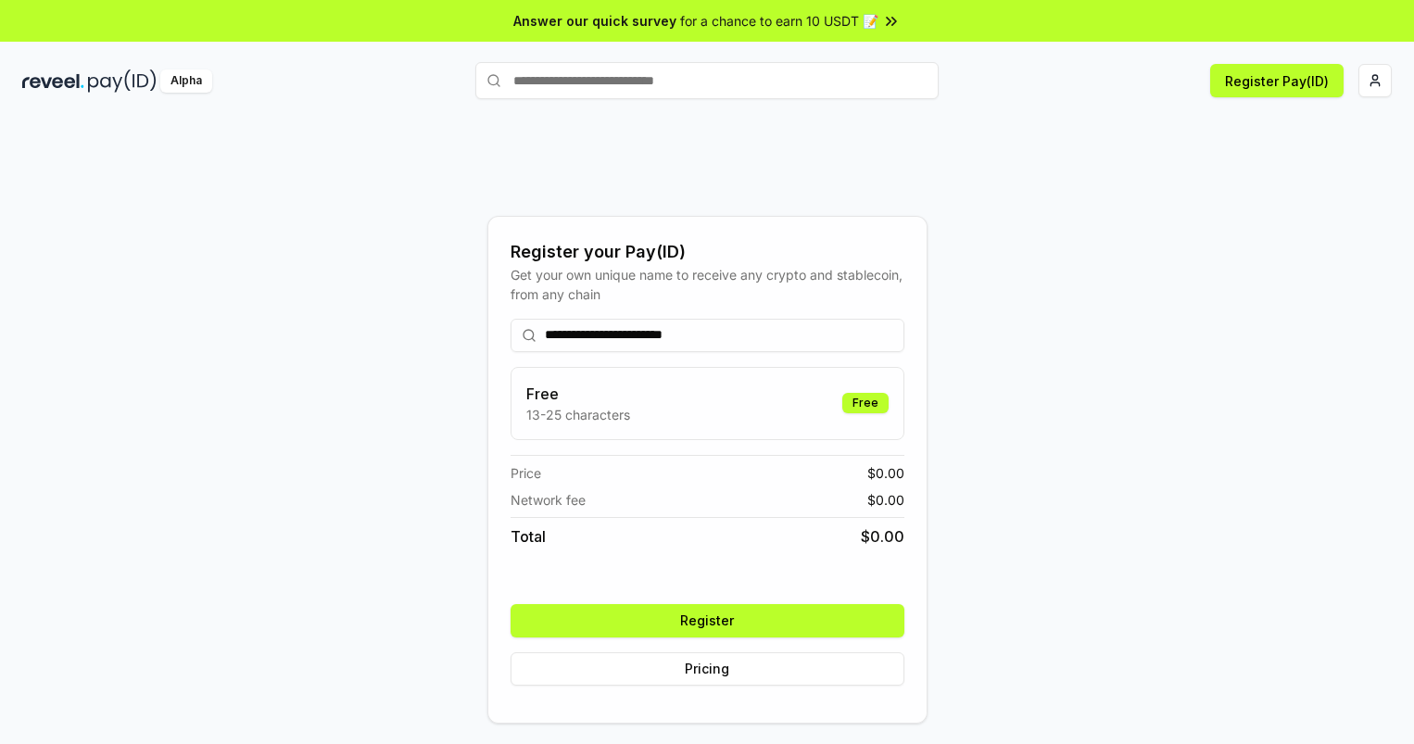  What do you see at coordinates (548, 499) in the screenshot?
I see `span: Network fee` at bounding box center [548, 499].